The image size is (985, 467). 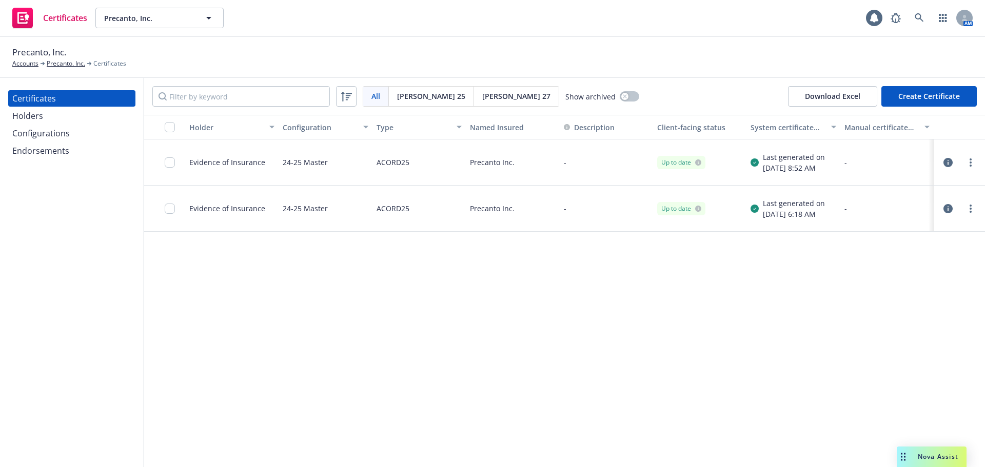 I want to click on span: Show archived, so click(x=591, y=96).